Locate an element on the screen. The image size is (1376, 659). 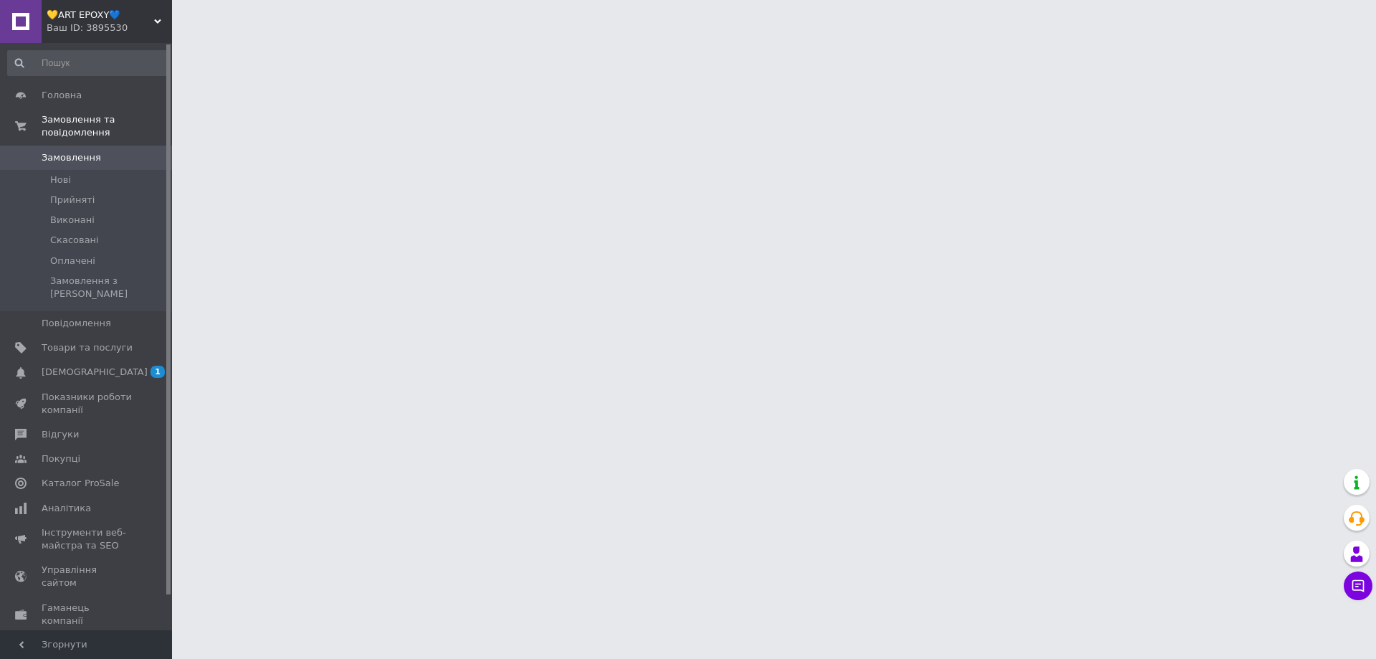
span: Гаманець компанії is located at coordinates (87, 614).